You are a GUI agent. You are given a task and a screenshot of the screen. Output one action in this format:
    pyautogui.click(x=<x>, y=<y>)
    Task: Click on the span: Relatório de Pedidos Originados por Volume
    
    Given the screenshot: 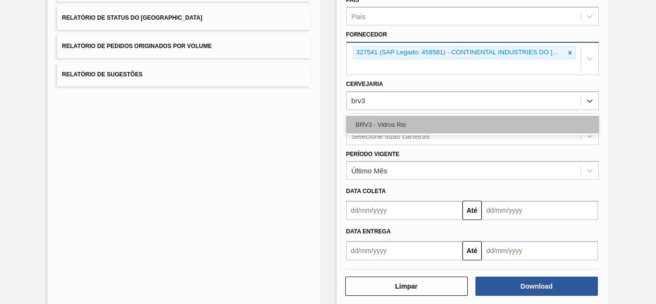 What is the action you would take?
    pyautogui.click(x=137, y=46)
    